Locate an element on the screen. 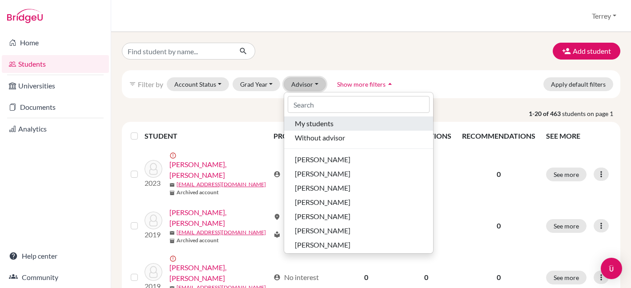 This screenshot has height=288, width=631. button: Account Status is located at coordinates (198, 84).